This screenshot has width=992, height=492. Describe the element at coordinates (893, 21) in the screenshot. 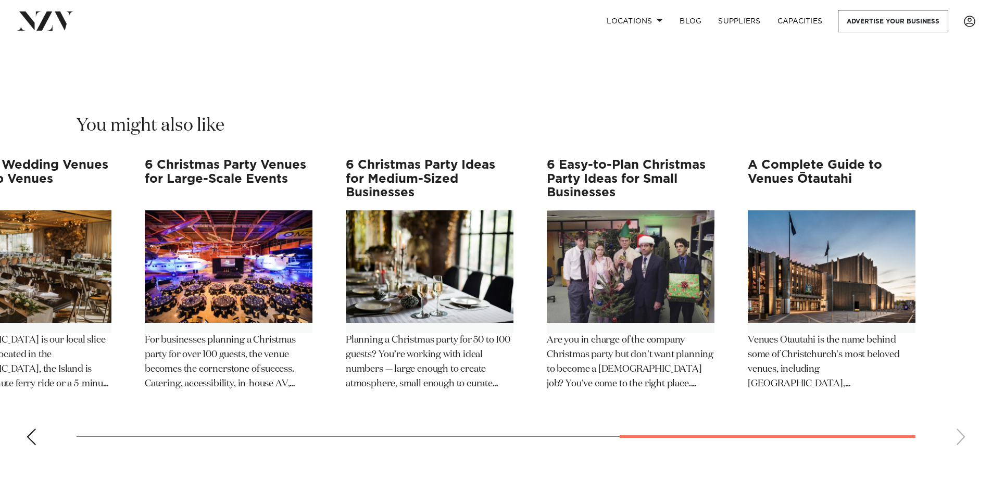

I see `a: Advertise your business` at that location.